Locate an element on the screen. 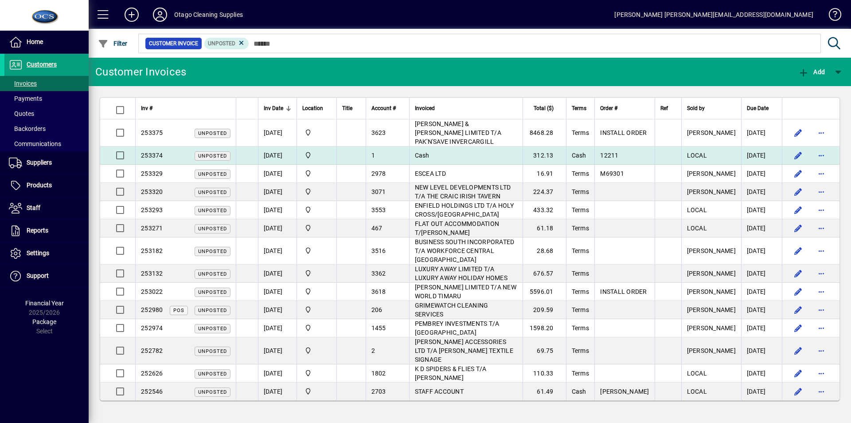 The image size is (851, 423). div: Sold by is located at coordinates (712, 108).